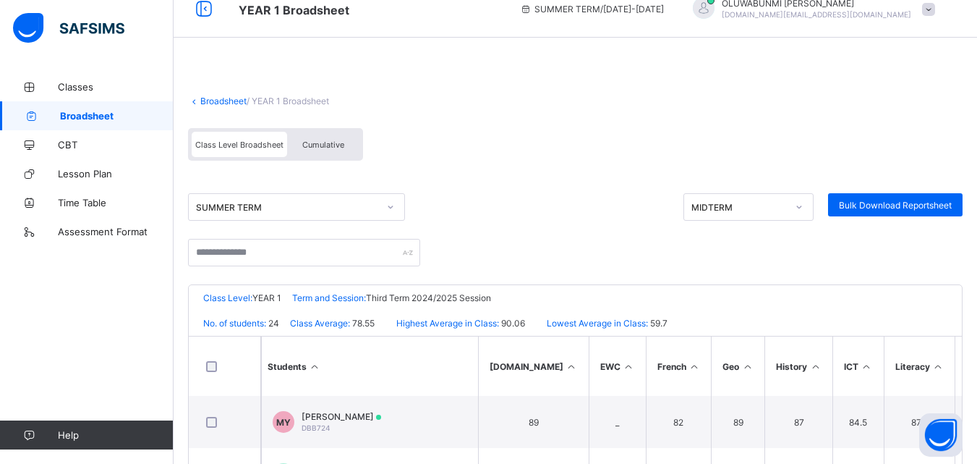 Image resolution: width=977 pixels, height=464 pixels. I want to click on th: Literacy, so click(919, 366).